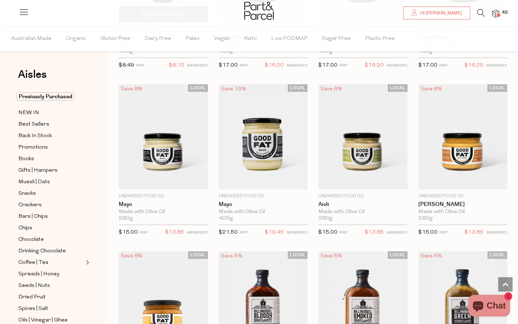 The height and width of the screenshot is (324, 518). Describe the element at coordinates (363, 137) in the screenshot. I see `img: Aioli` at that location.